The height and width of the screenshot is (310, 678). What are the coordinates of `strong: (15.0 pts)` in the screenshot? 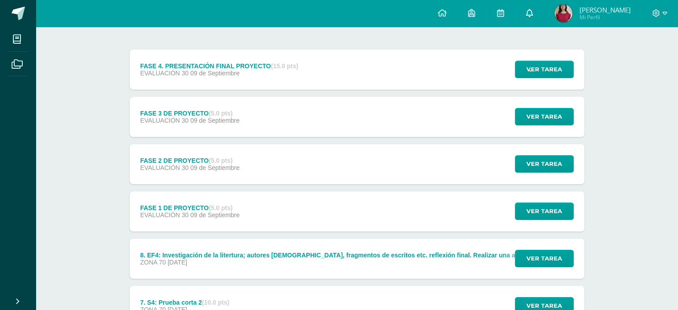 It's located at (285, 66).